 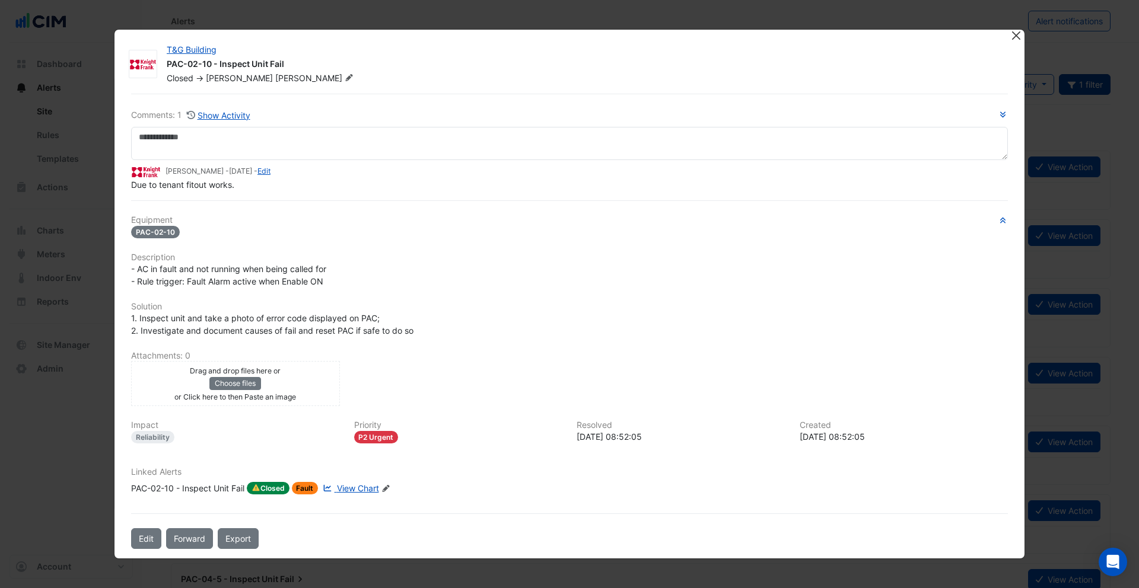 What do you see at coordinates (569, 356) in the screenshot?
I see `h6: Attachments: 0` at bounding box center [569, 356].